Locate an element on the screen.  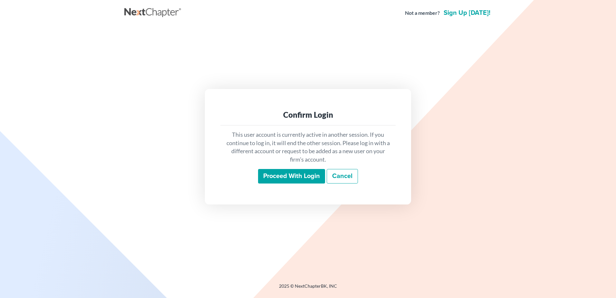
div: Confirm Login is located at coordinates (308, 115).